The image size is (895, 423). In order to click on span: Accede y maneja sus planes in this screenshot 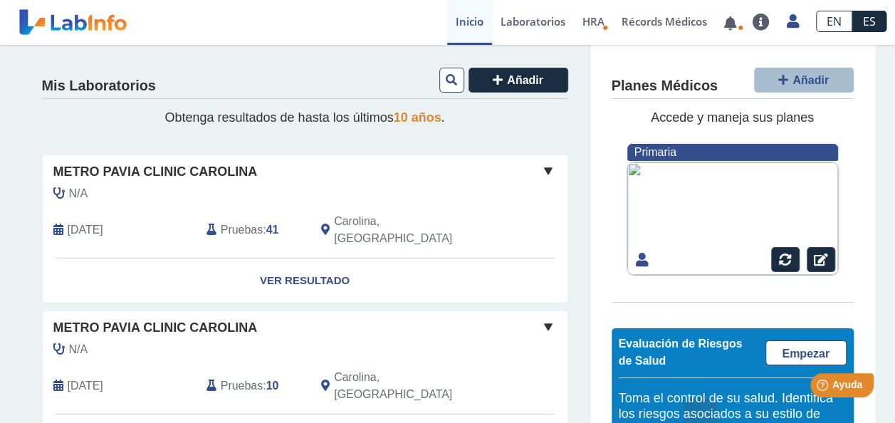, I will do `click(732, 118)`.